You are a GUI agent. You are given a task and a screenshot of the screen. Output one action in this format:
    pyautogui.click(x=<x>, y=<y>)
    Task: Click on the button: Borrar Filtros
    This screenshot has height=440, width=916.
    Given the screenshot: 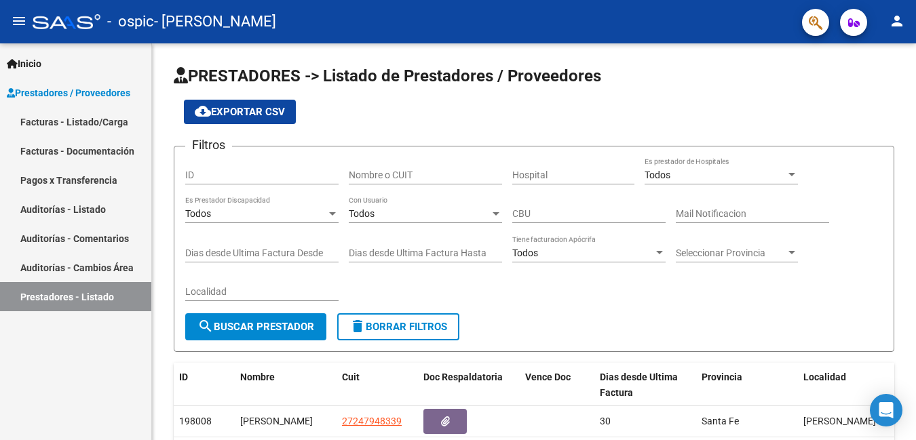 What is the action you would take?
    pyautogui.click(x=398, y=327)
    